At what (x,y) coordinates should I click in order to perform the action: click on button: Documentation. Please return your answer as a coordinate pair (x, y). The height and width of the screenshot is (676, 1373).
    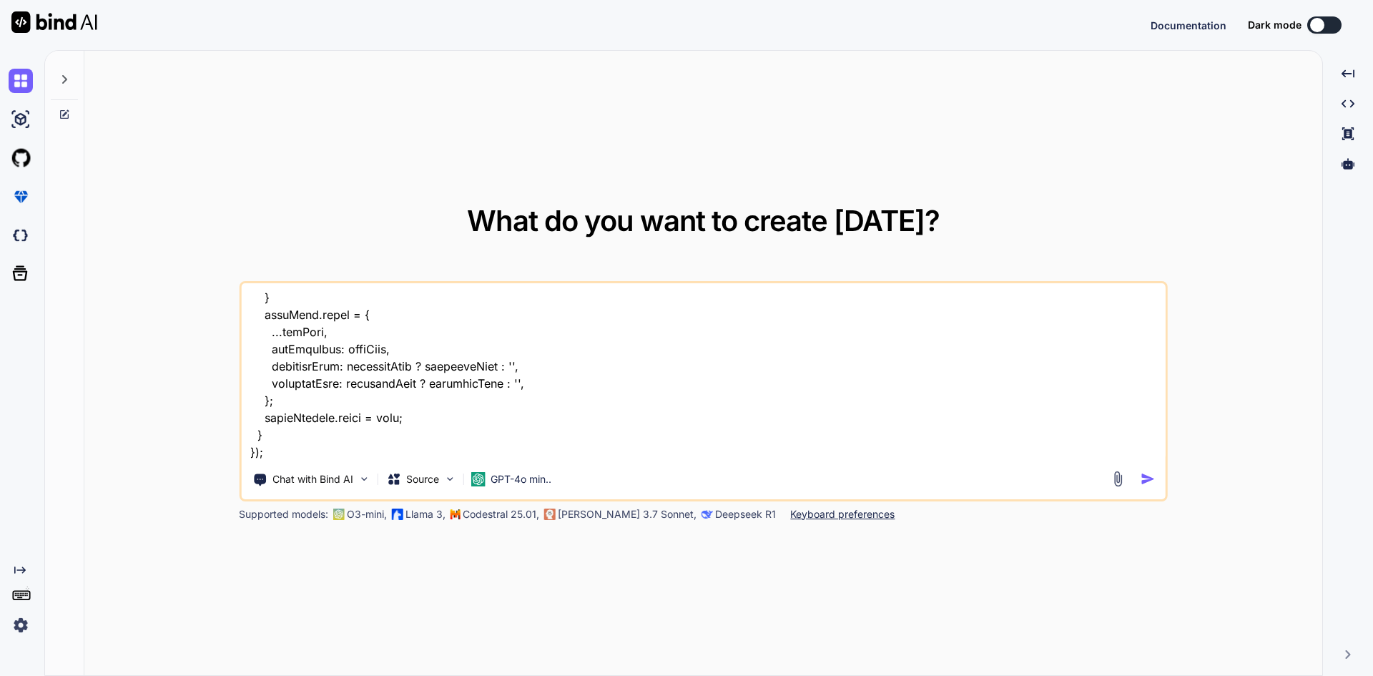
    Looking at the image, I should click on (1188, 25).